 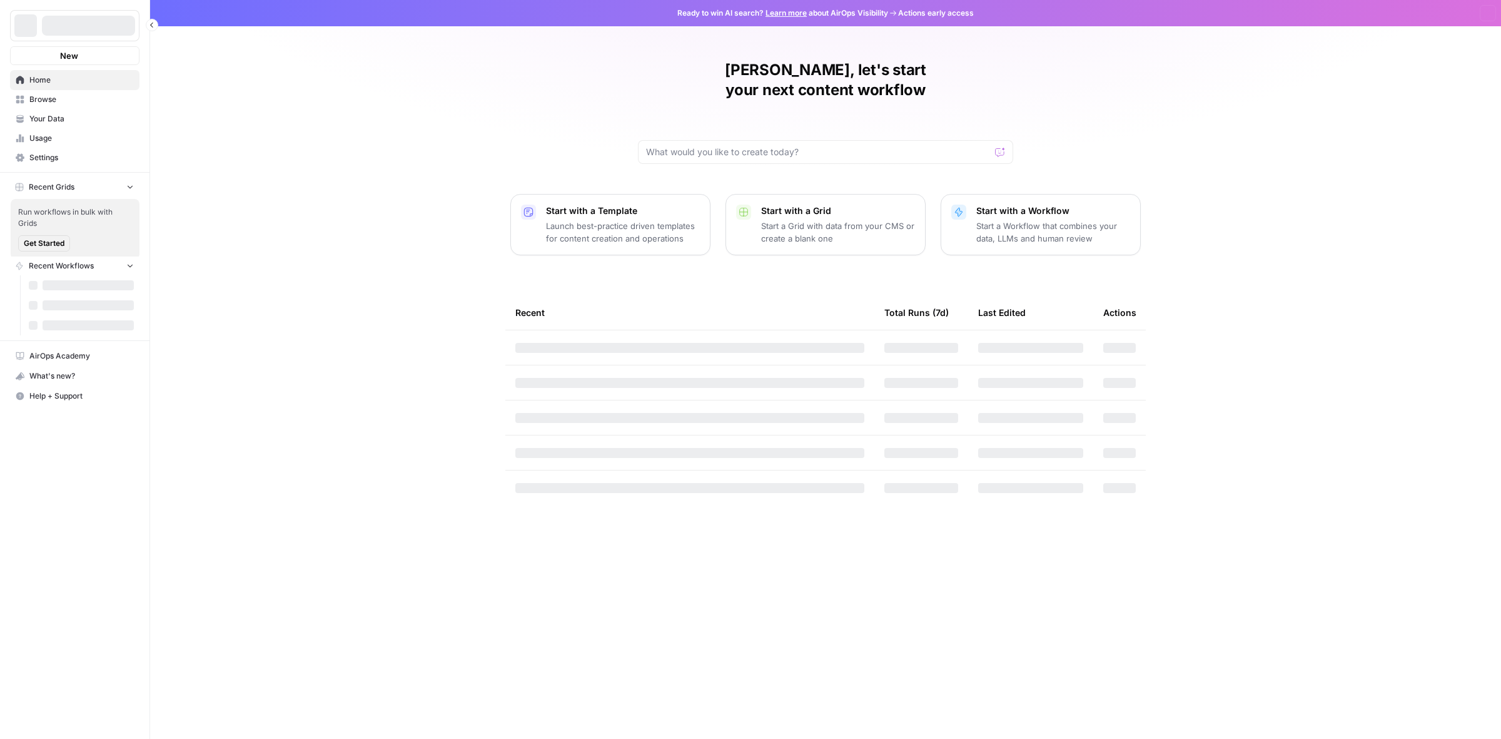 I want to click on a: Settings, so click(x=74, y=158).